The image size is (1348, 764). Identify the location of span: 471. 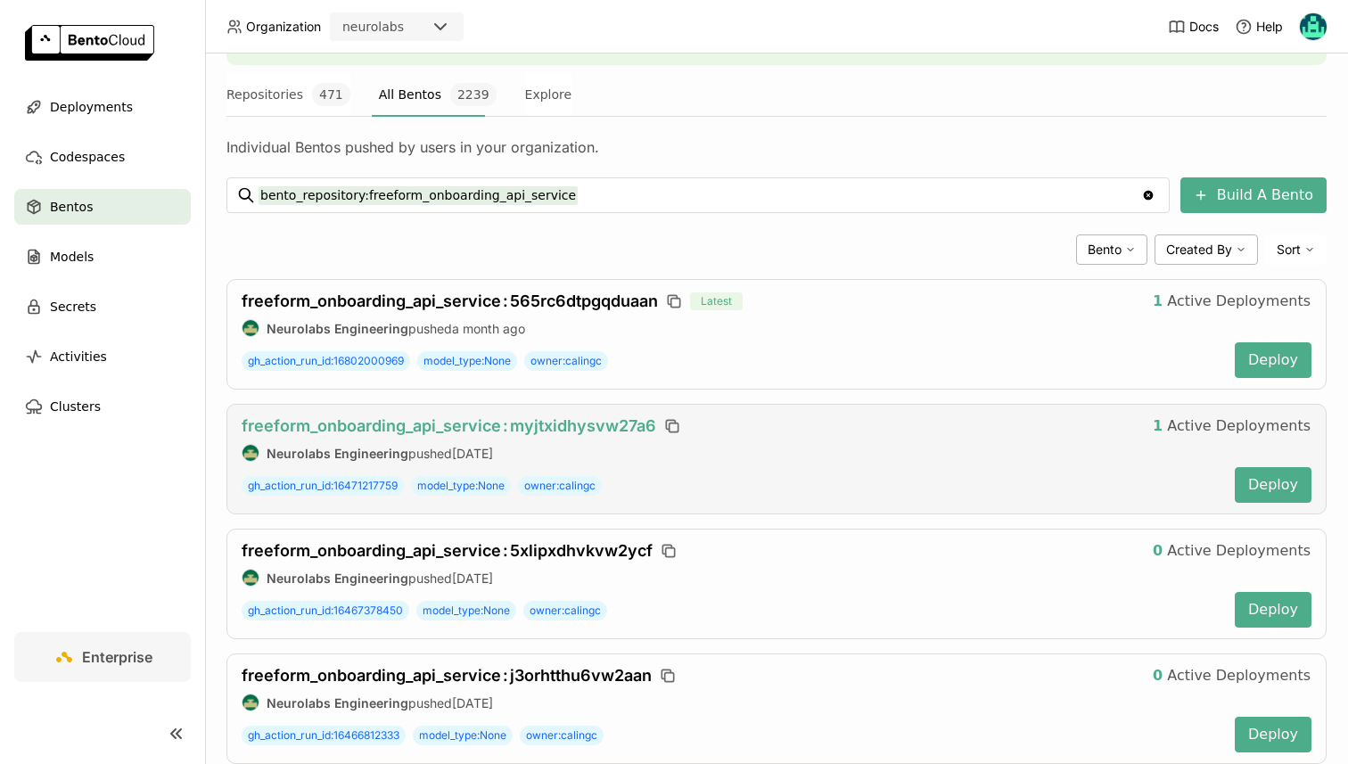
(331, 95).